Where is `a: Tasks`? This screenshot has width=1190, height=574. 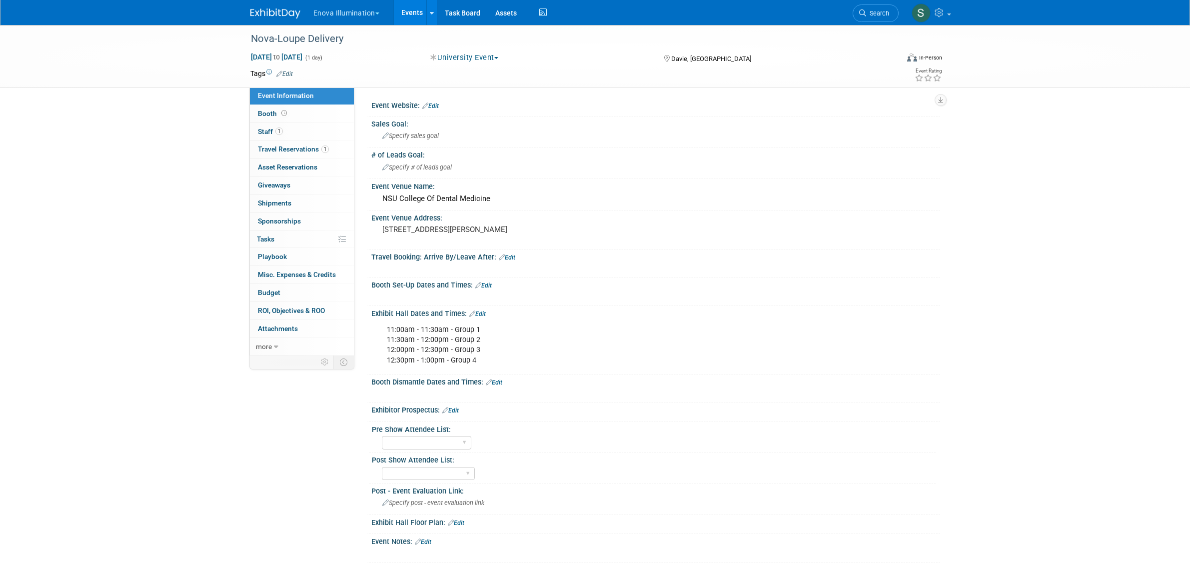
a: Tasks is located at coordinates (302, 239).